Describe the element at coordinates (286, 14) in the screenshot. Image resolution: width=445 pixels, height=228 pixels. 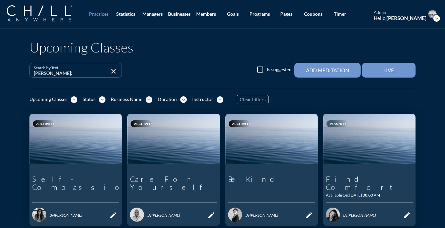
I see `div: Pages` at that location.